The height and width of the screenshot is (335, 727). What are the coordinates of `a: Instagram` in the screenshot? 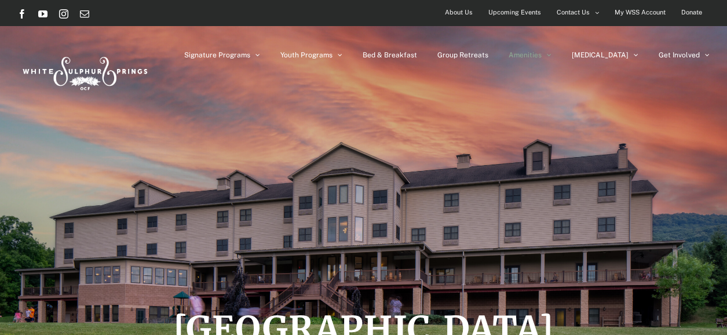 It's located at (64, 14).